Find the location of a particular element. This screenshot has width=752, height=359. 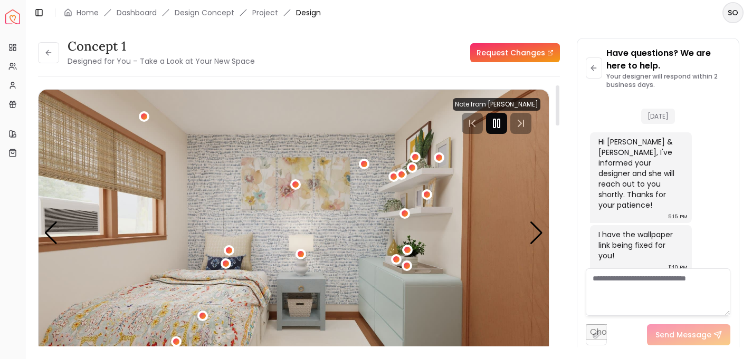

img: Spacejoy Logo is located at coordinates (13, 17).